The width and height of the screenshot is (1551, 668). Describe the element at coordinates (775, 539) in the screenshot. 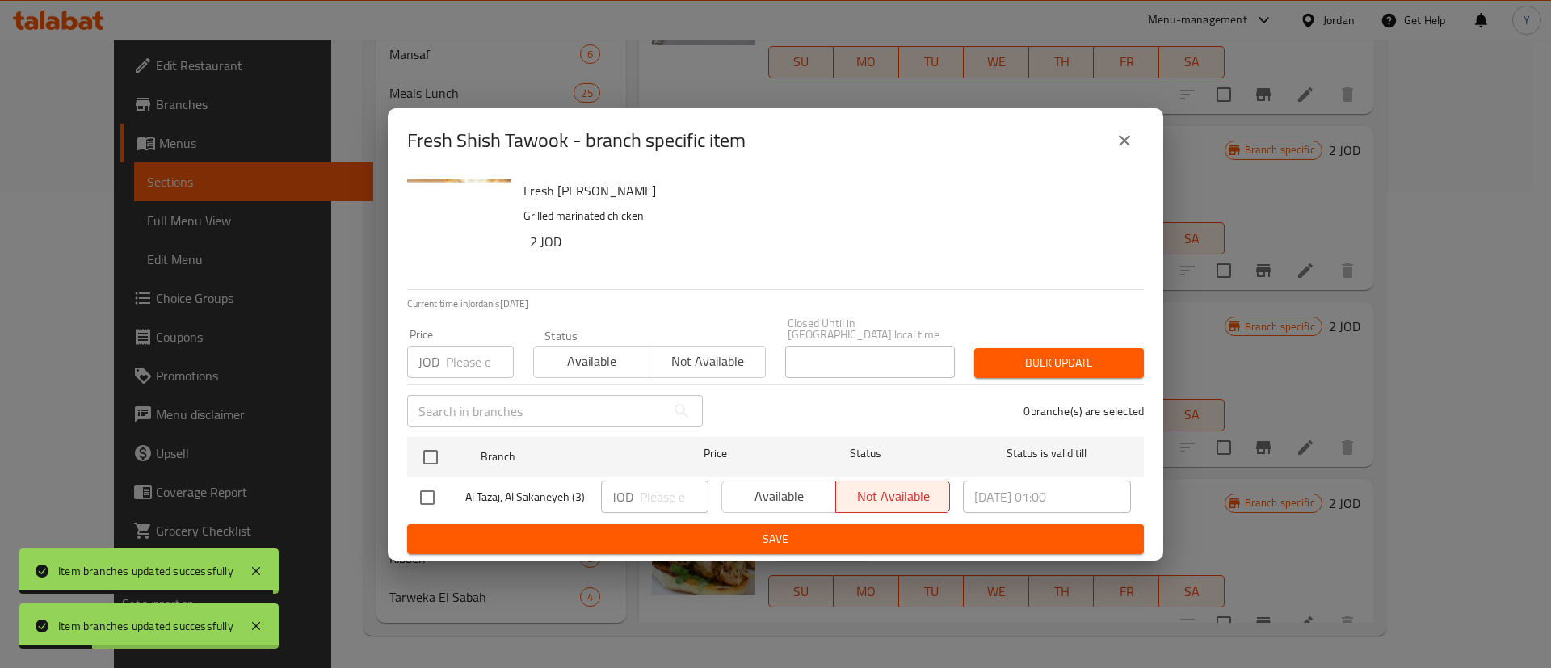

I see `button: Save` at that location.